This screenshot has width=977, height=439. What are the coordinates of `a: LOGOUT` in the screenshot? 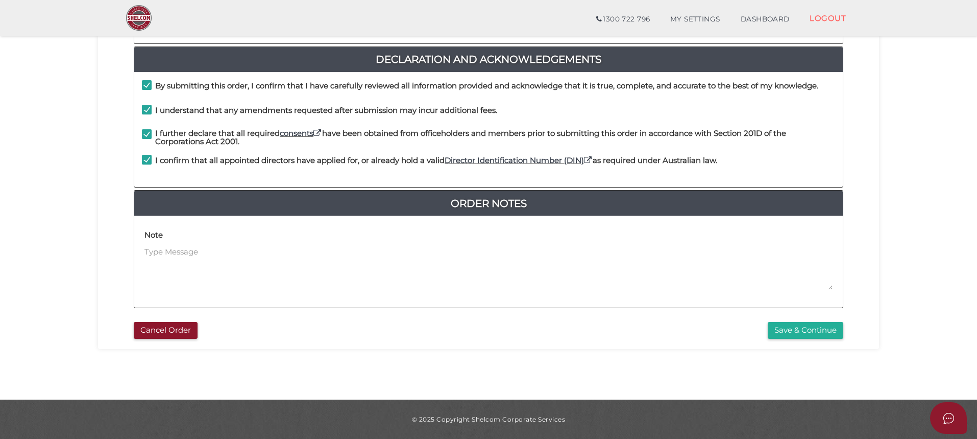 It's located at (828, 18).